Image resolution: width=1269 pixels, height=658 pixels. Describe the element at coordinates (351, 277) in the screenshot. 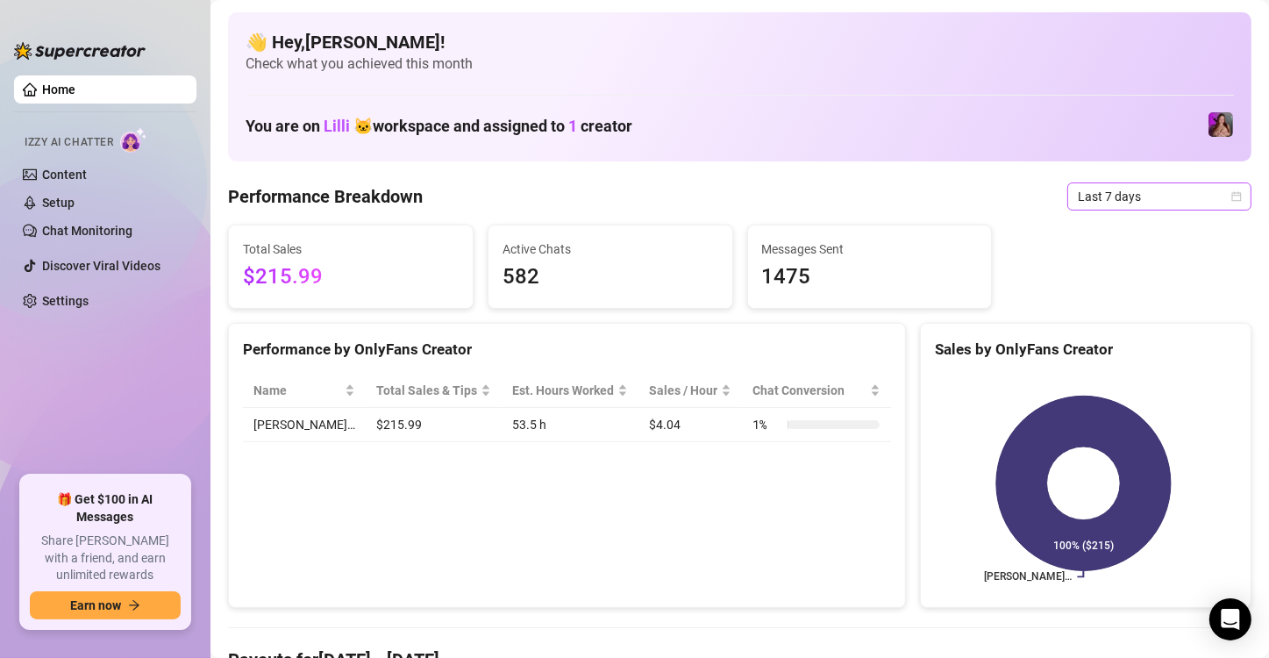

I see `span: $215.99` at that location.